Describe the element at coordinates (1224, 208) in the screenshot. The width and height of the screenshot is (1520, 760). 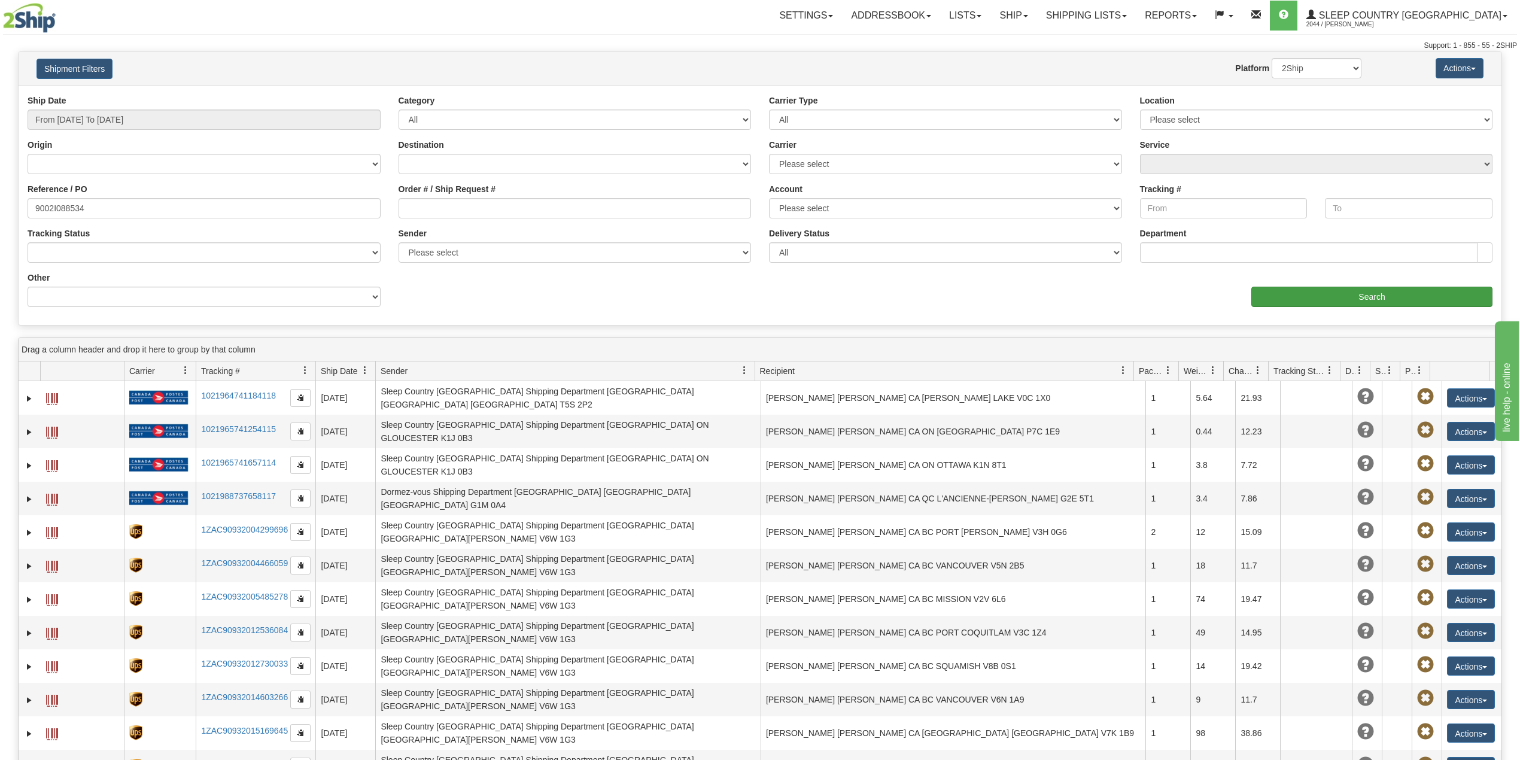
I see `input: From` at that location.